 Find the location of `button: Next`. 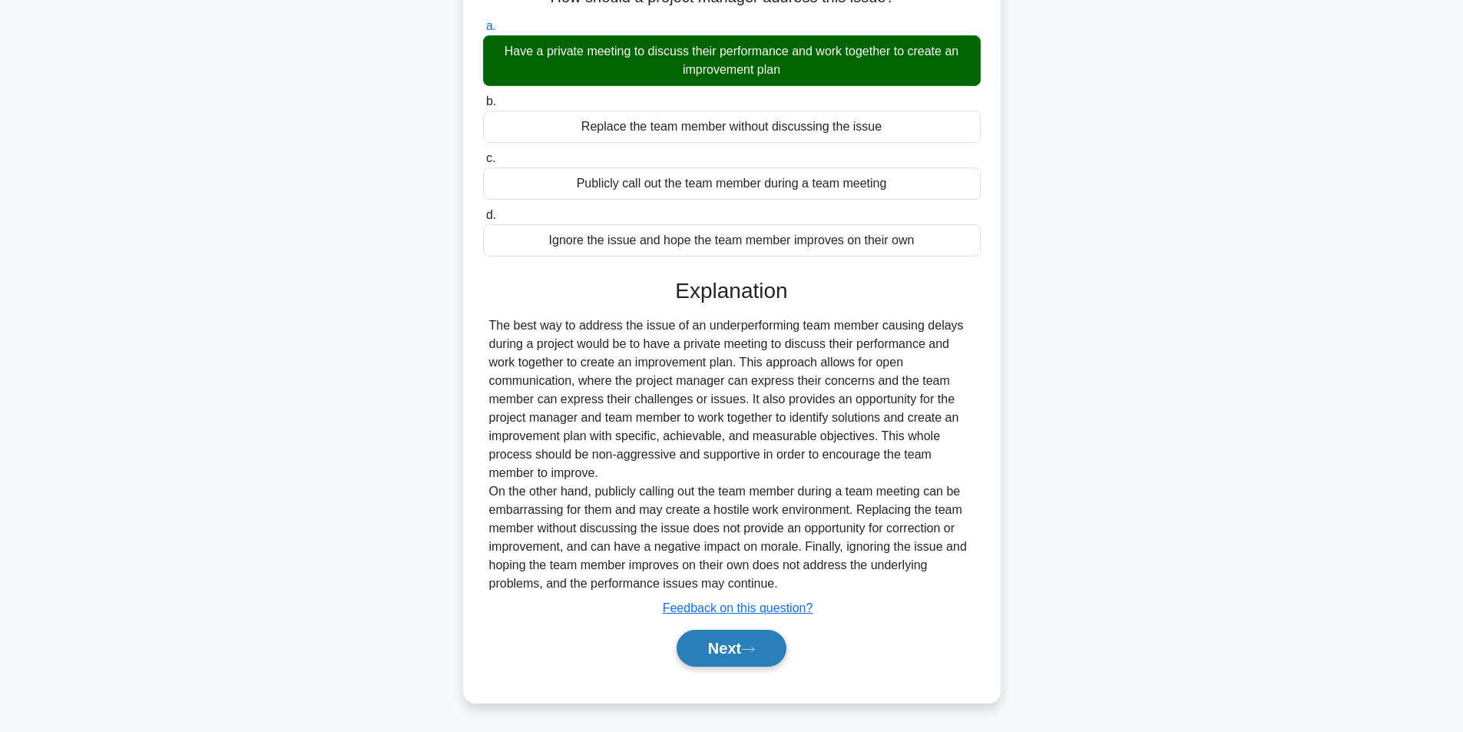

button: Next is located at coordinates (731, 648).